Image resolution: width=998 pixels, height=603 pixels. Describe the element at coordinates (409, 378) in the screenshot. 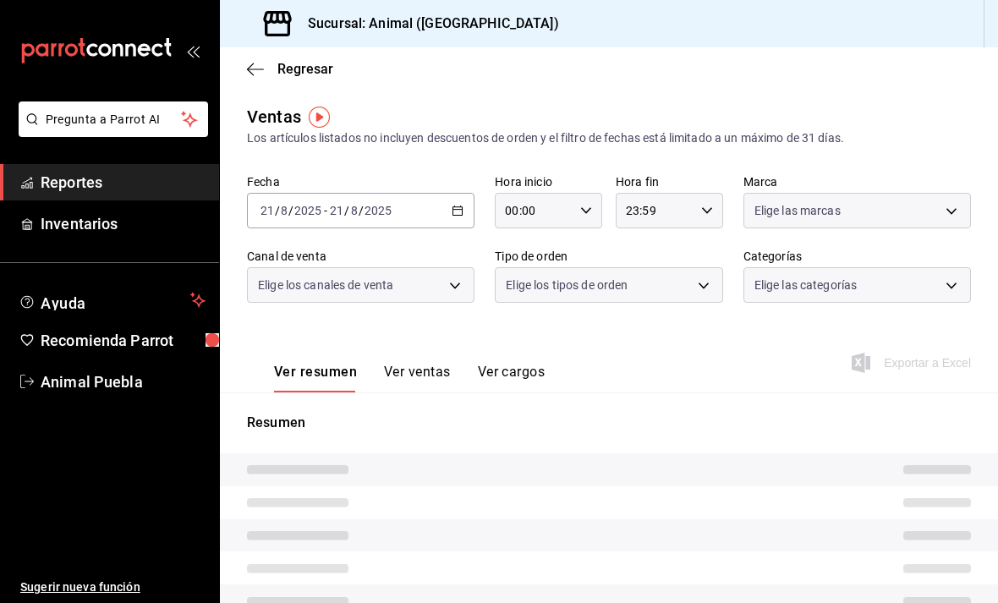

I see `div: navigation tabs` at that location.